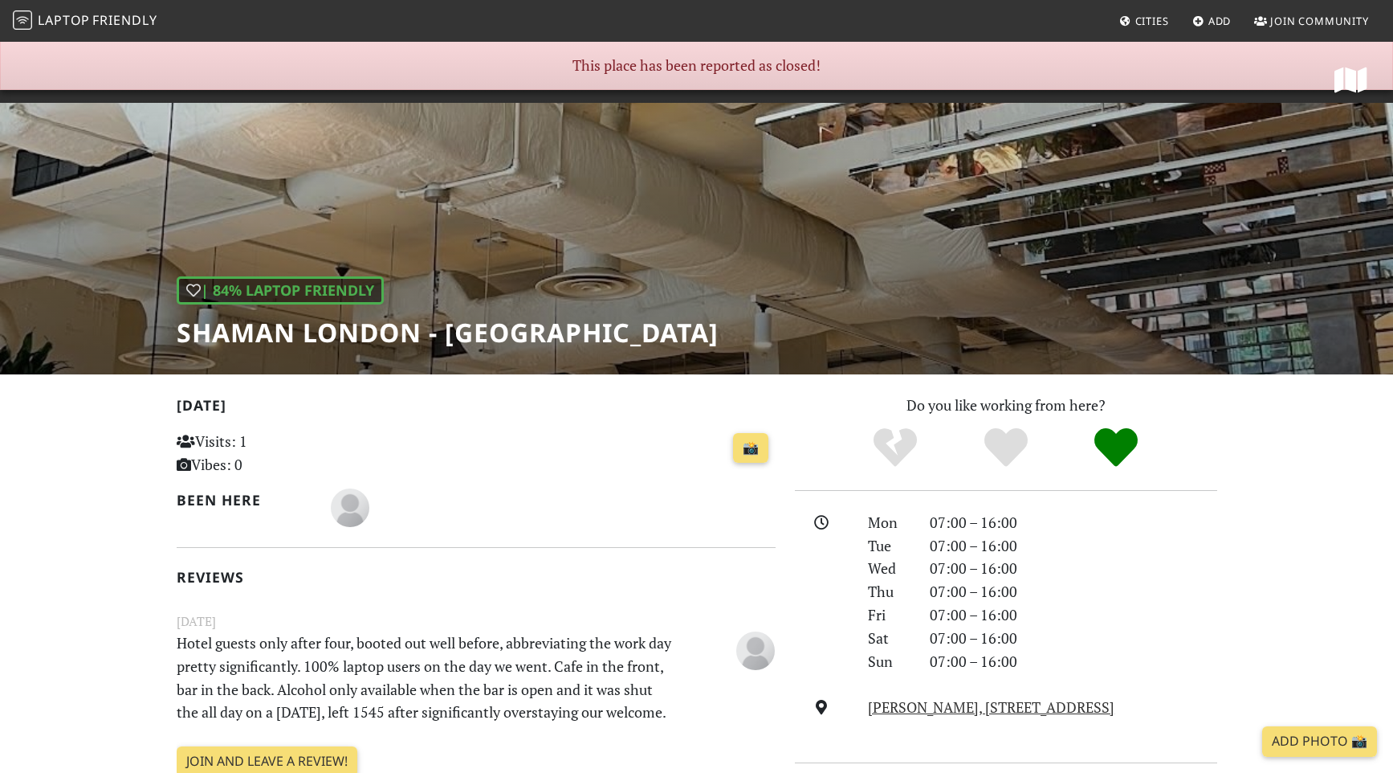 This screenshot has height=773, width=1393. What do you see at coordinates (756, 648) in the screenshot?
I see `span: Anonymous` at bounding box center [756, 648].